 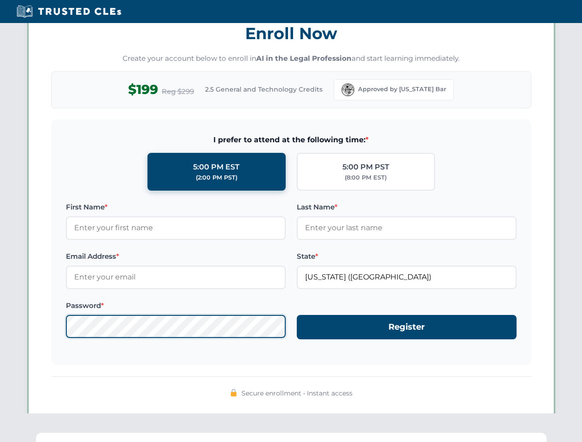 What do you see at coordinates (143, 89) in the screenshot?
I see `span: $199` at bounding box center [143, 89].